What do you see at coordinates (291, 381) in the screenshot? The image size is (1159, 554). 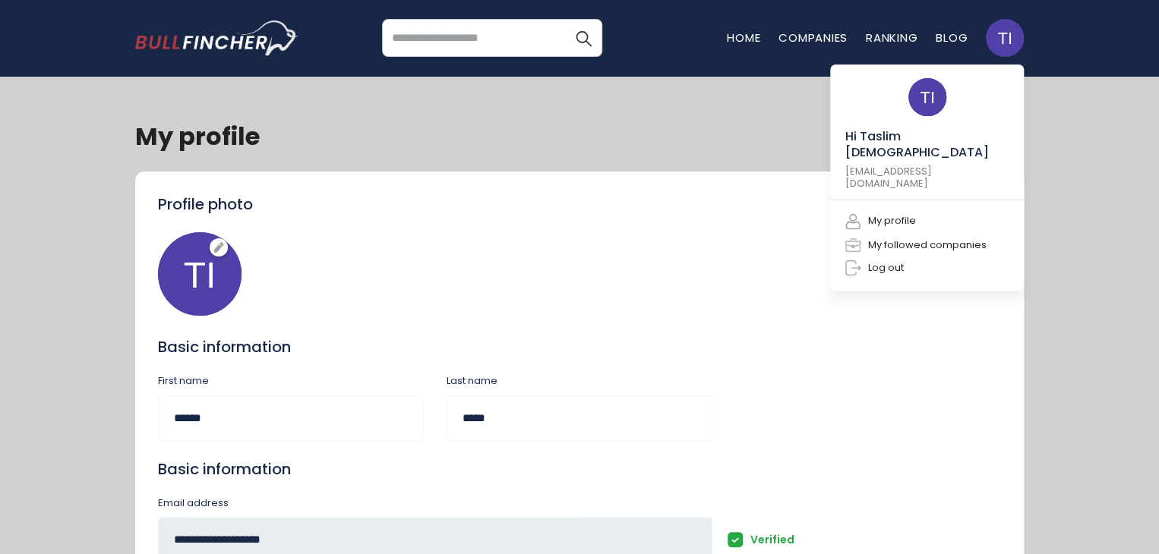 I see `div: First name` at bounding box center [291, 381].